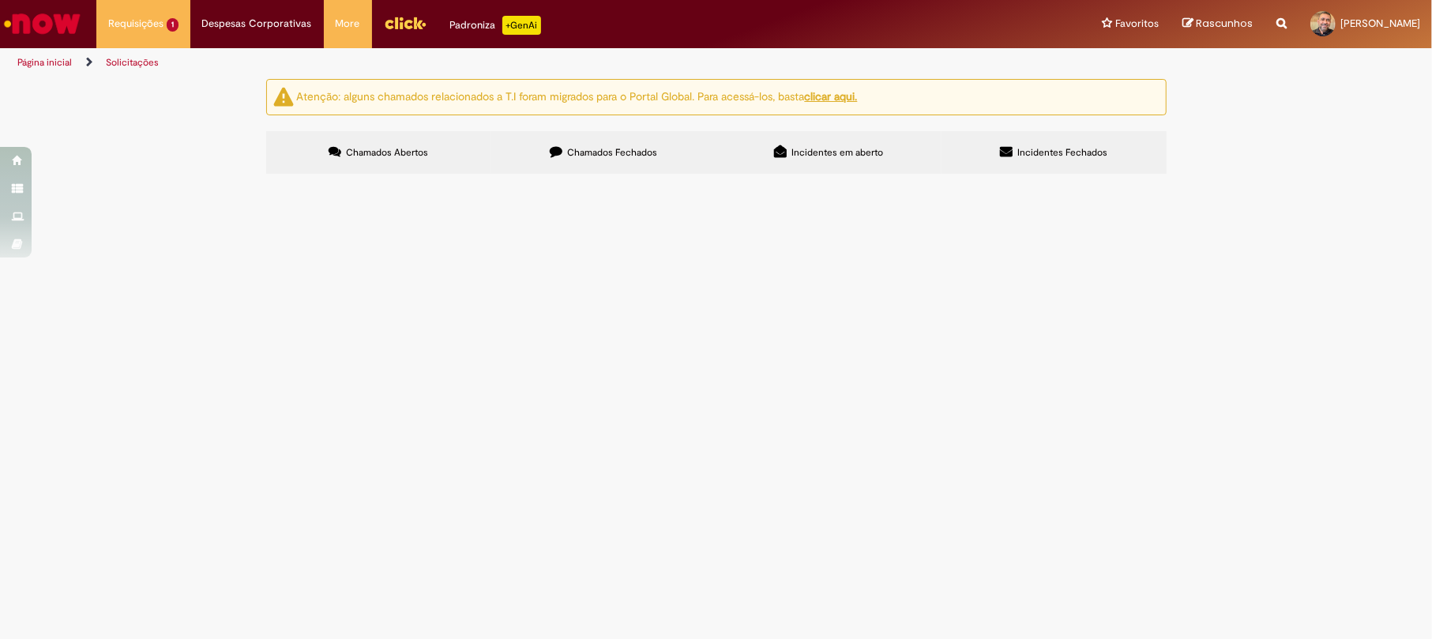  What do you see at coordinates (477, 62) in the screenshot?
I see `ul: Trilhas de página` at bounding box center [477, 62].